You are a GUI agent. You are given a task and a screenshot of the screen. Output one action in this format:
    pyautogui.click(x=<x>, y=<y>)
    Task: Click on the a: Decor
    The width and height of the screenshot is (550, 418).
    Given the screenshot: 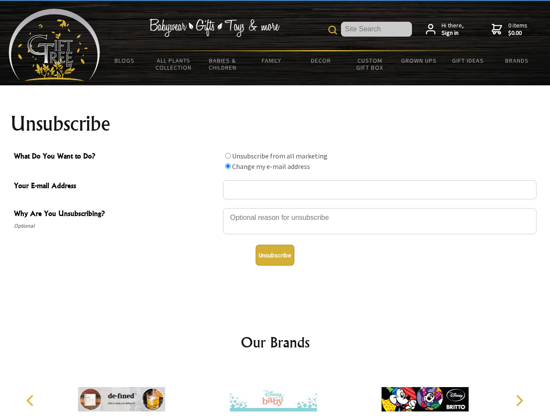 What is the action you would take?
    pyautogui.click(x=321, y=61)
    